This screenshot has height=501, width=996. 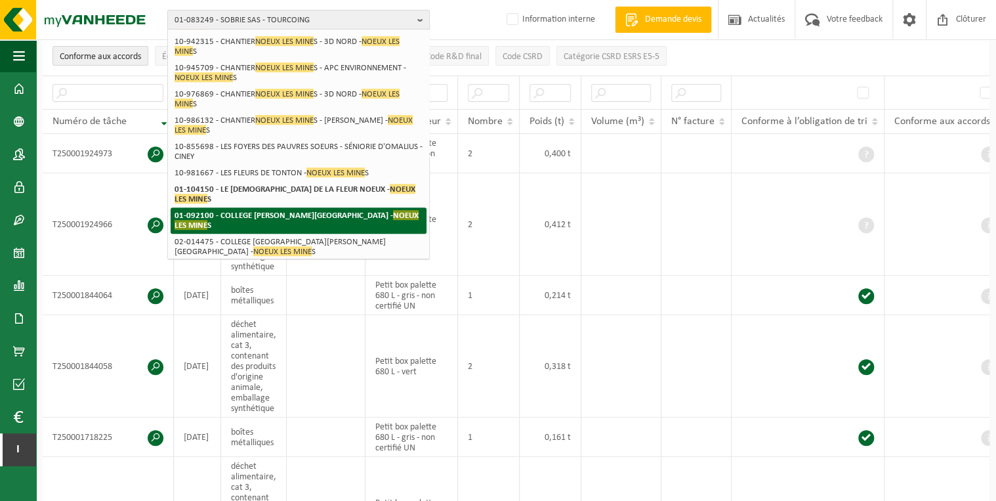 What do you see at coordinates (551, 295) in the screenshot?
I see `td: 0,214 t` at bounding box center [551, 295].